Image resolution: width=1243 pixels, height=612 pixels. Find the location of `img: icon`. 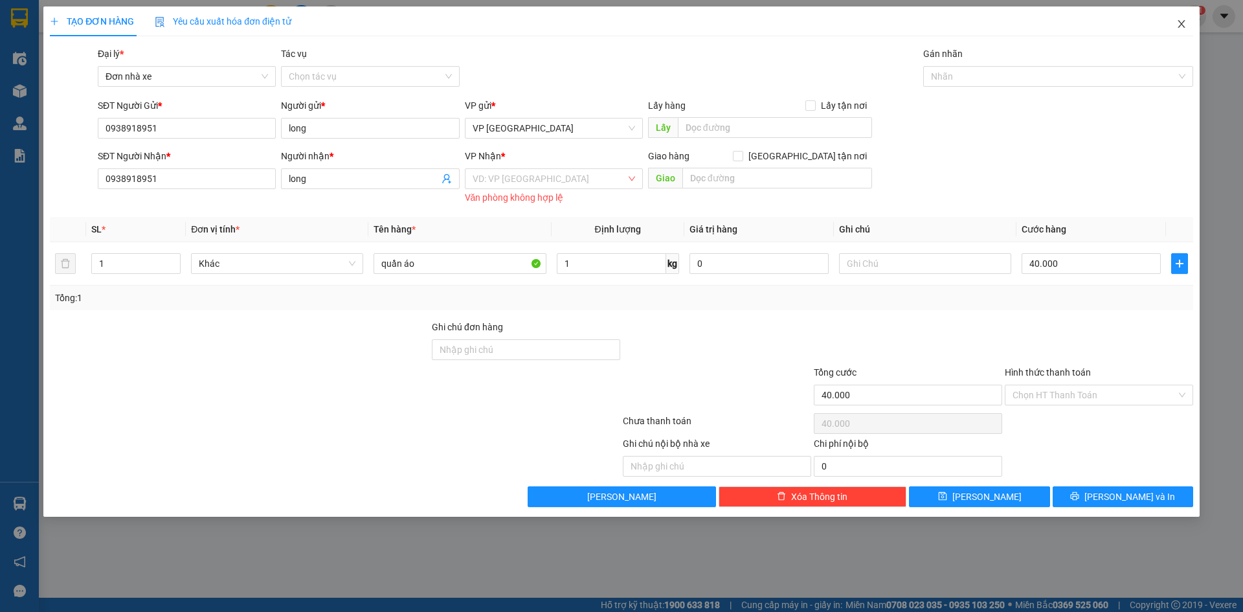

img: icon is located at coordinates (160, 22).